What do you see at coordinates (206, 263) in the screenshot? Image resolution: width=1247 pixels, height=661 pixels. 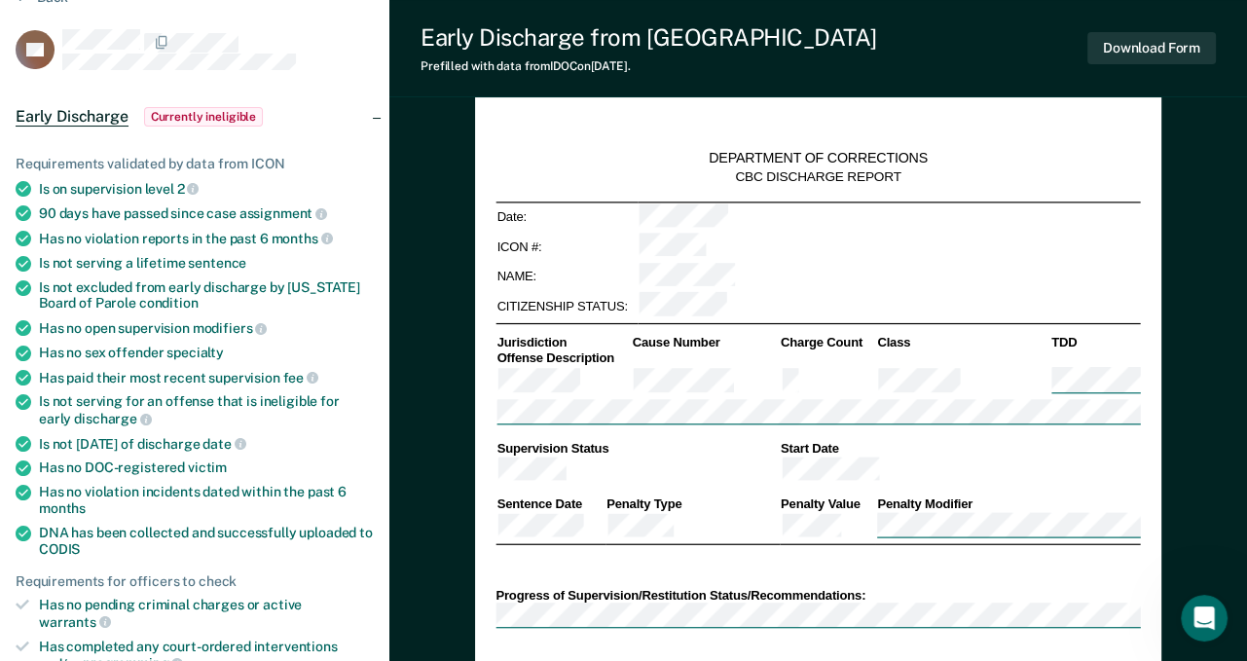 I see `div: Is not serving a lifetime` at bounding box center [206, 263].